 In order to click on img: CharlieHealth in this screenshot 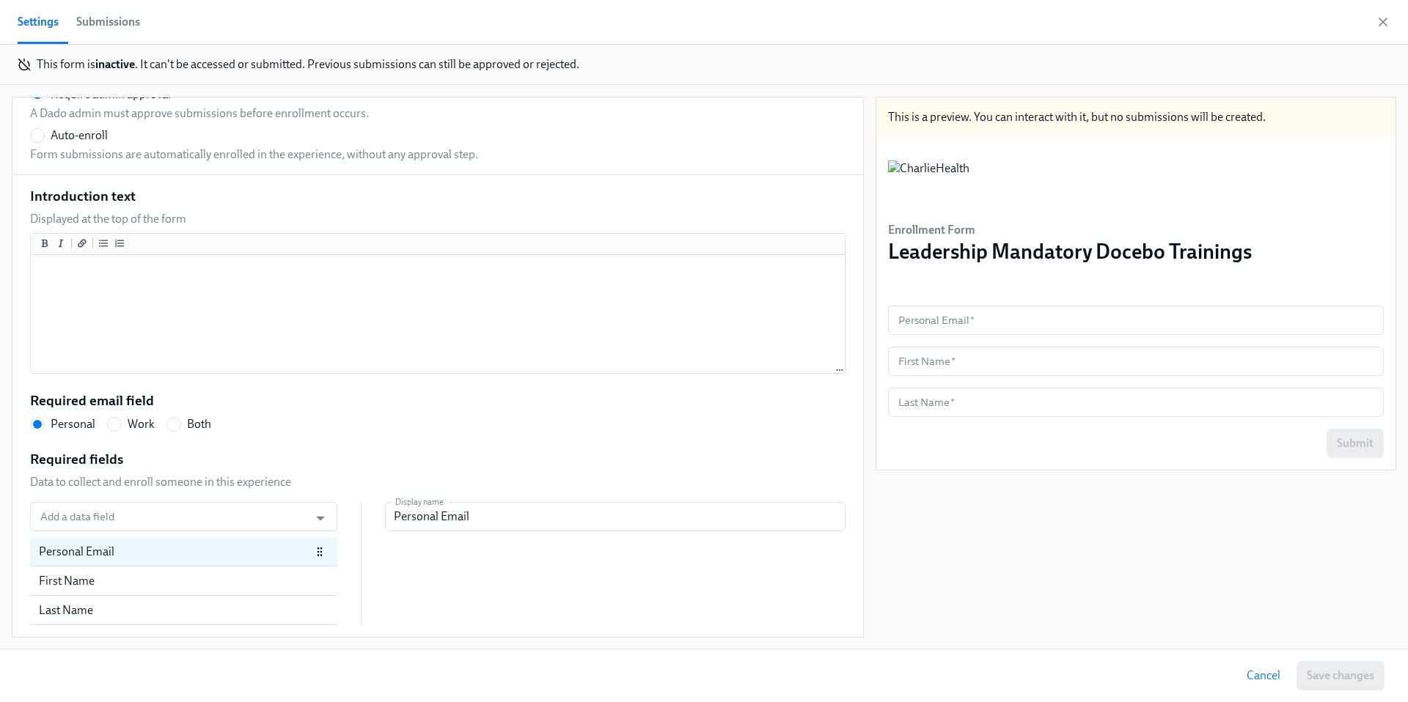, I will do `click(928, 183)`.